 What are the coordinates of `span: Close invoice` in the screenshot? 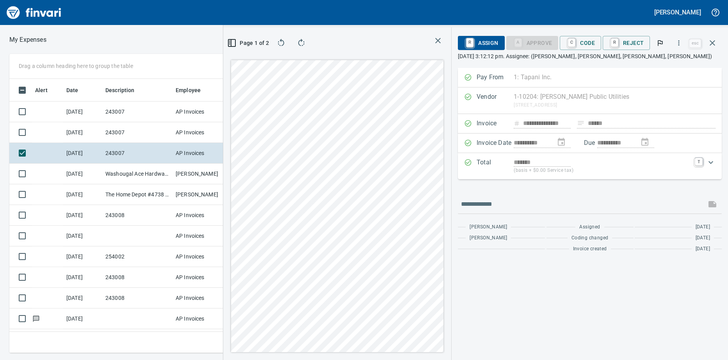 It's located at (705, 43).